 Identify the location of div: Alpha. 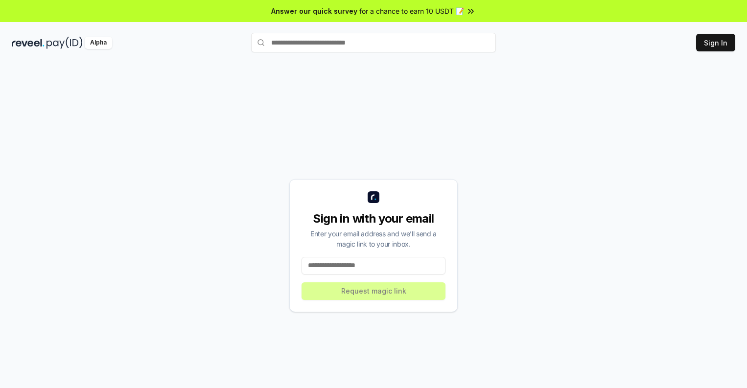
(98, 43).